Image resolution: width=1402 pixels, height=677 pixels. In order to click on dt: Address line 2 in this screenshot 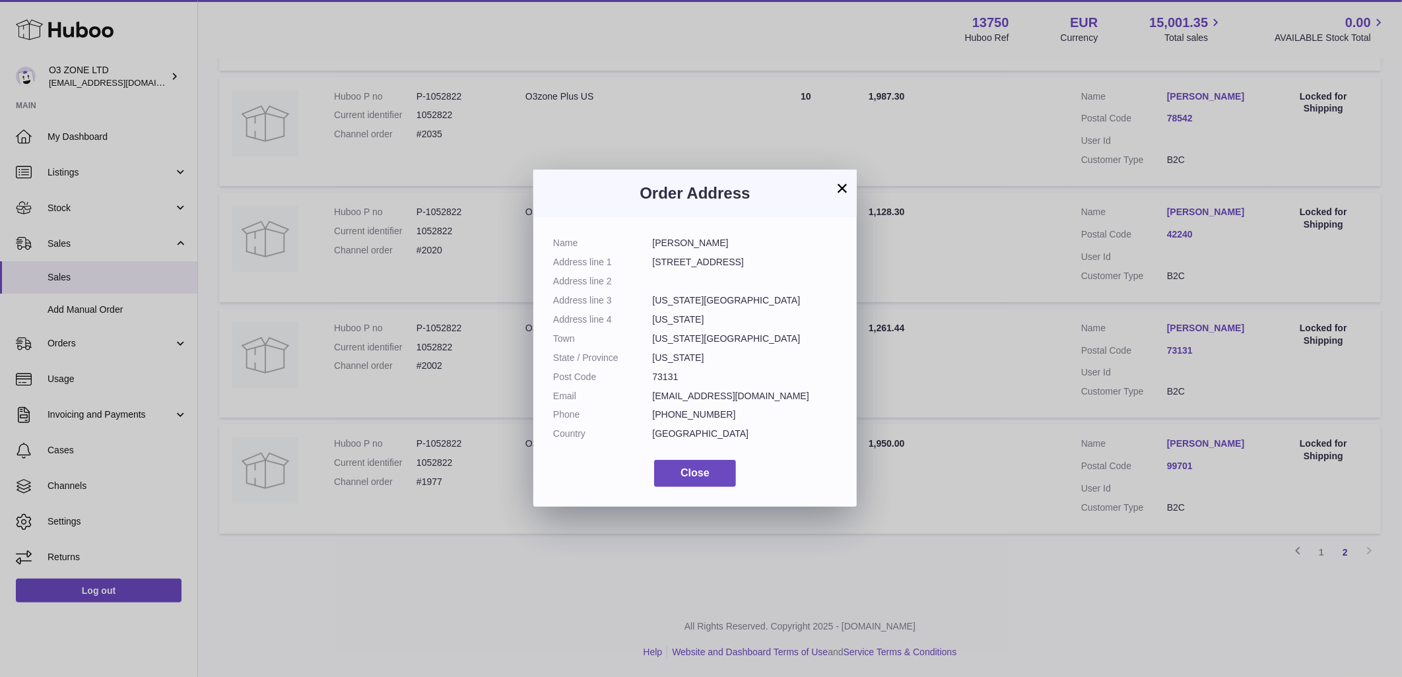, I will do `click(603, 281)`.